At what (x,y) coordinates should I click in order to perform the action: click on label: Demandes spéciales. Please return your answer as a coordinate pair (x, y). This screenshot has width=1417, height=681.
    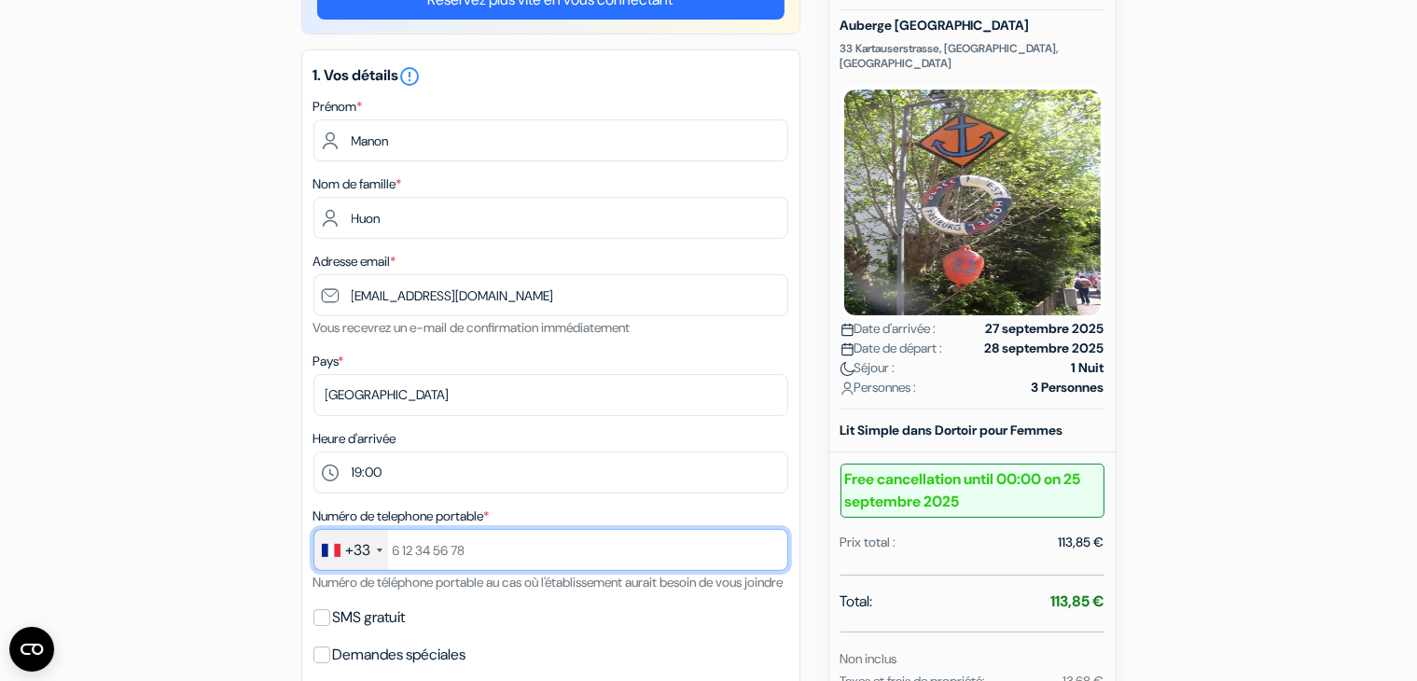
    Looking at the image, I should click on (399, 655).